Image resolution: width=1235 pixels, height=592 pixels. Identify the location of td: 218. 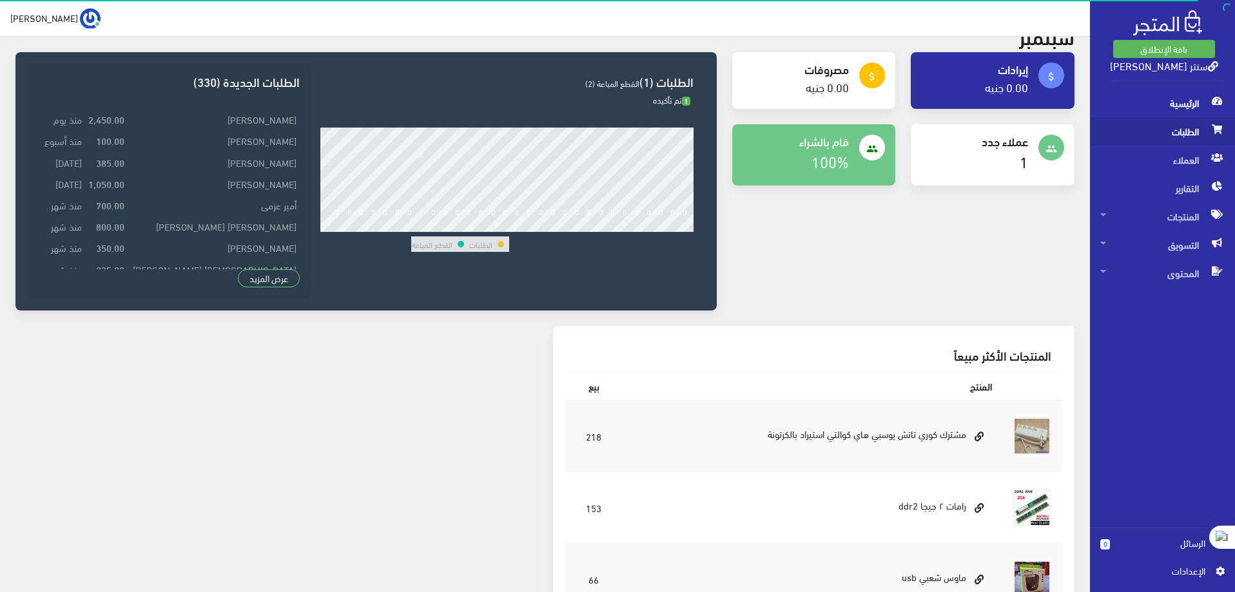
(594, 436).